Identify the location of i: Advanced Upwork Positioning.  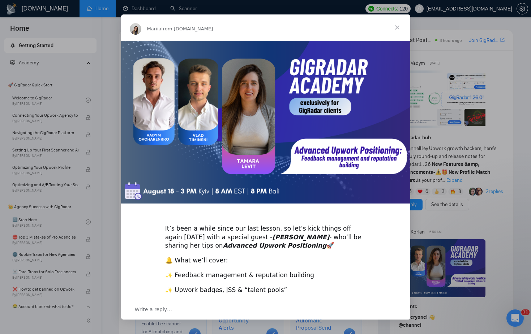
(275, 246).